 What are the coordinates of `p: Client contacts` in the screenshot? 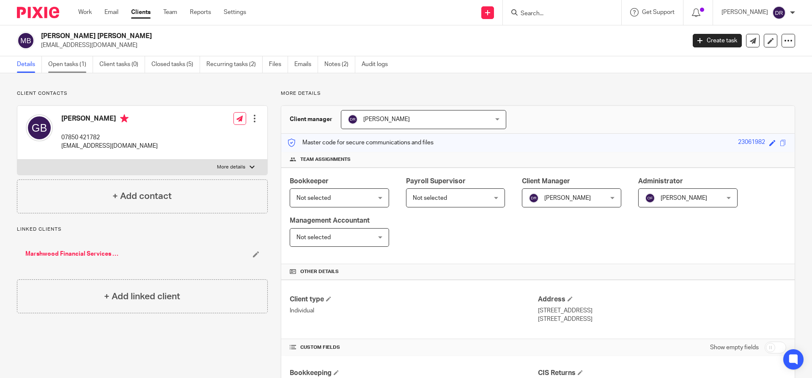 It's located at (142, 94).